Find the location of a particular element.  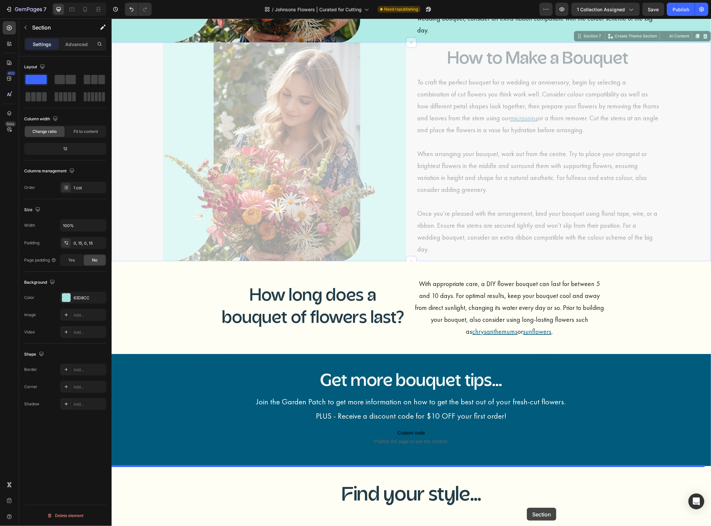

div: Corner is located at coordinates (31, 387).